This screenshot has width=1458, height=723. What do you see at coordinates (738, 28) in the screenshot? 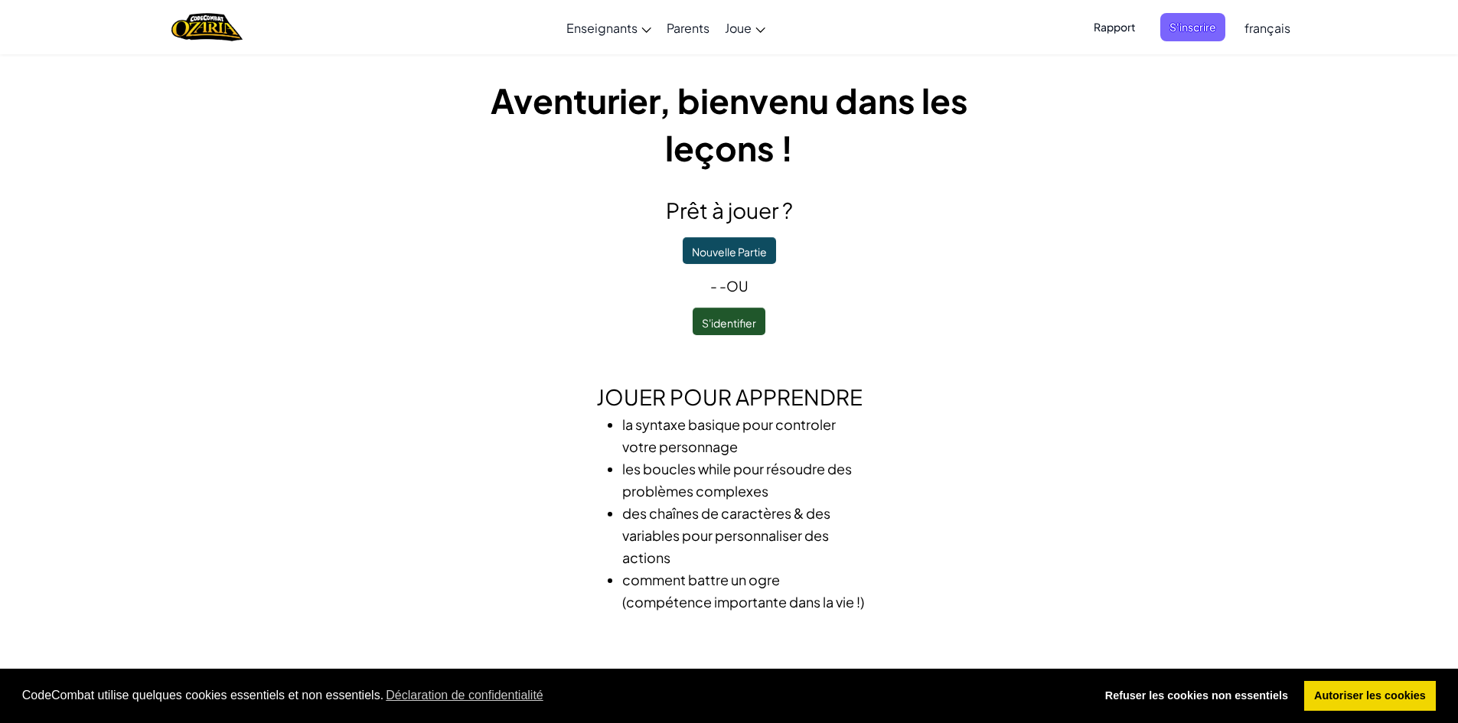
I see `font: Joue` at bounding box center [738, 28].